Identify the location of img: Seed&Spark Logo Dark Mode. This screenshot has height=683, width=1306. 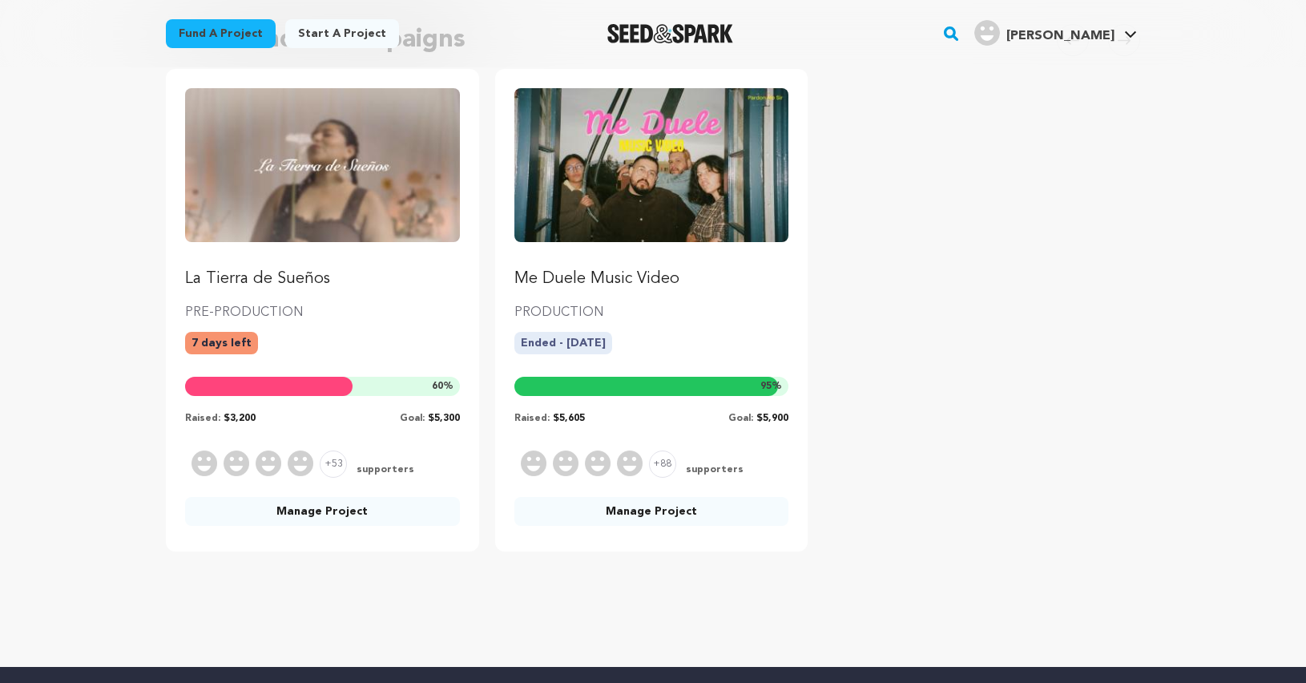
(670, 34).